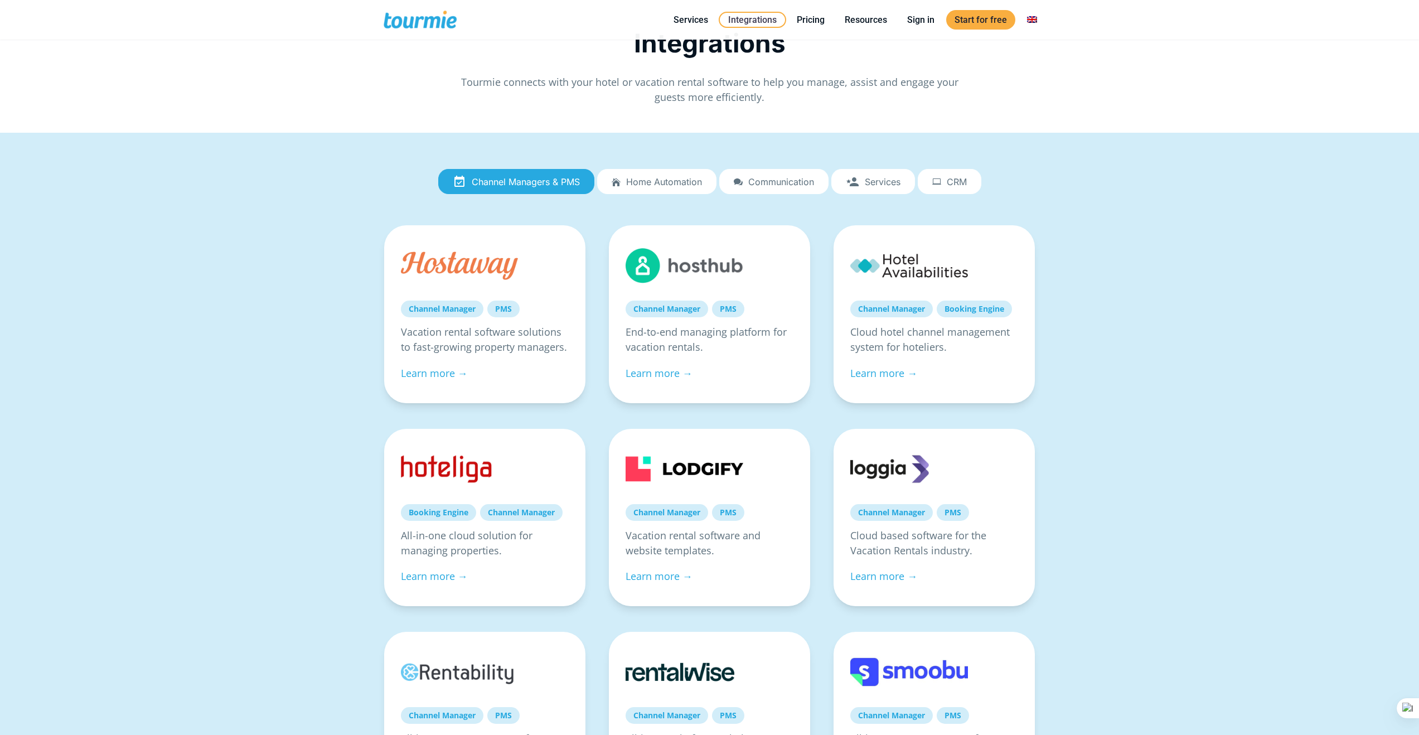 This screenshot has height=735, width=1419. What do you see at coordinates (949, 182) in the screenshot?
I see `a: CRM` at bounding box center [949, 182].